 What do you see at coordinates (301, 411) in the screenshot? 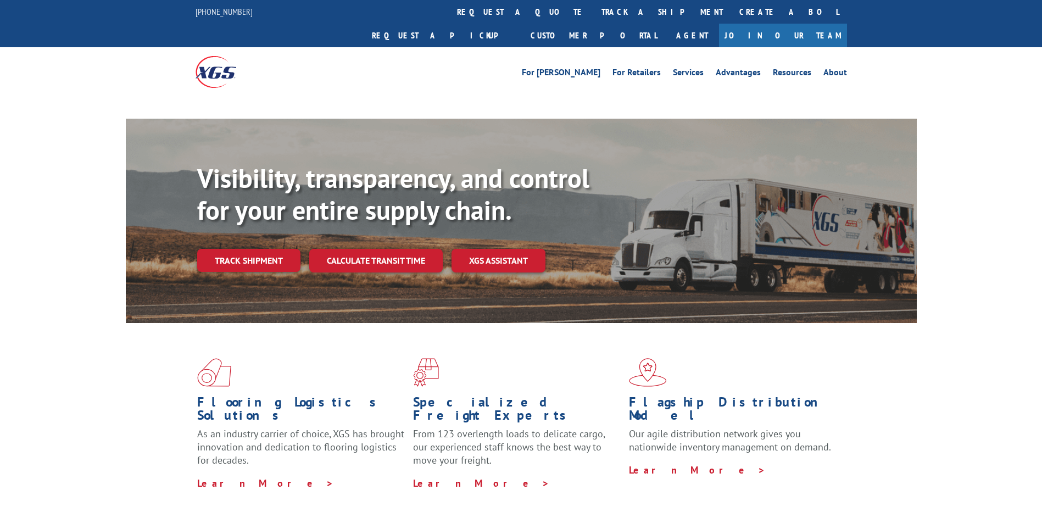
I see `h1: Flooring Logistics Solutions` at bounding box center [301, 411].